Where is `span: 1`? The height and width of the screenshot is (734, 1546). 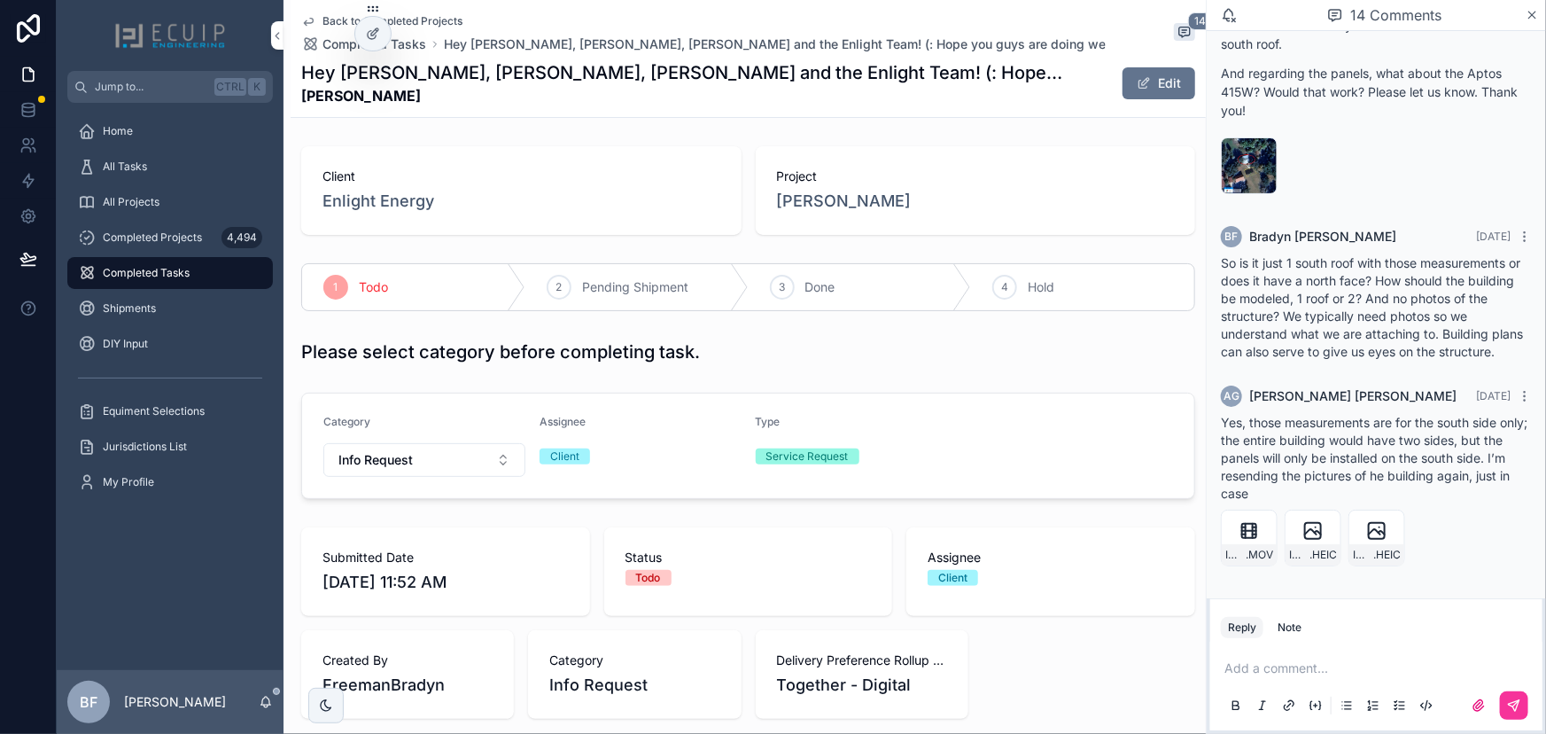
span: 1 is located at coordinates (336, 287).